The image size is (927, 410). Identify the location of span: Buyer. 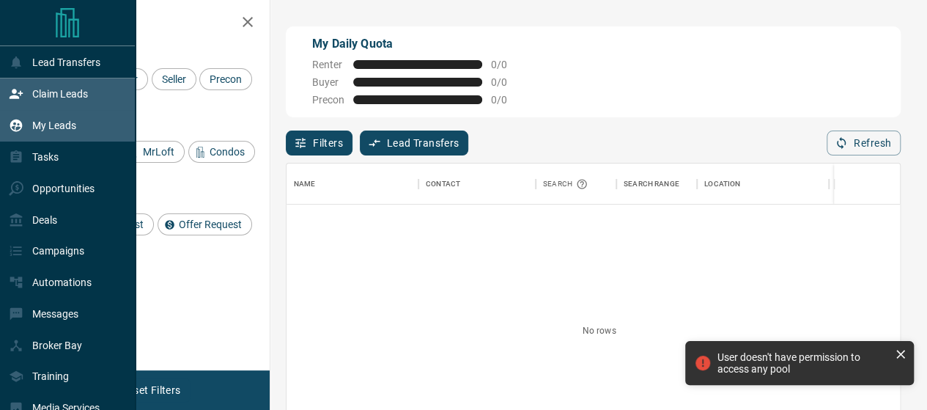
(328, 82).